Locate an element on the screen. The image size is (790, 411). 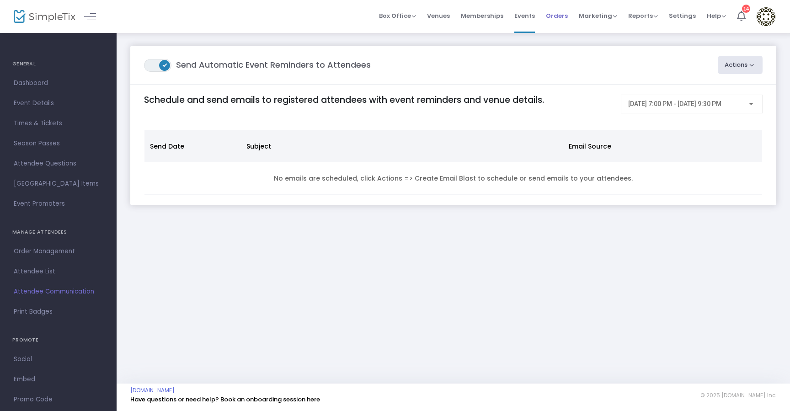
span: Promo Code is located at coordinates (58, 400).